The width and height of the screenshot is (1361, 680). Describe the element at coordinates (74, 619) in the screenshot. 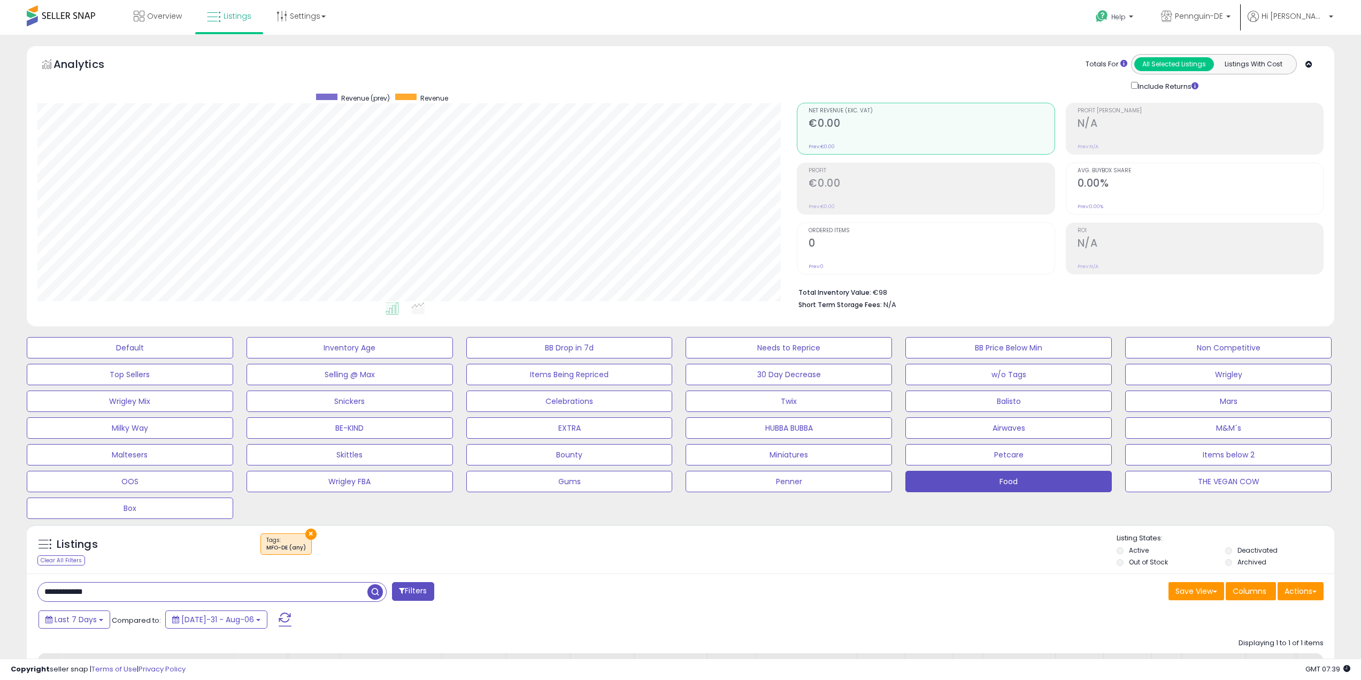

I see `button: Last 7 Days` at that location.